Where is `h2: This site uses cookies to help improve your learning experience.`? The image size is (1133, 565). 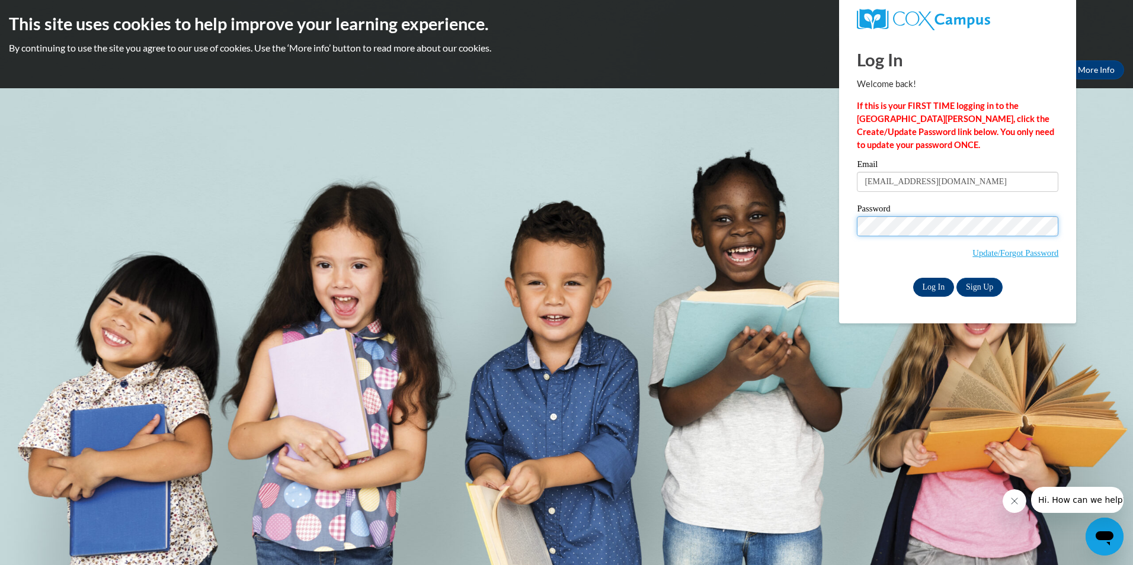 h2: This site uses cookies to help improve your learning experience. is located at coordinates (566, 24).